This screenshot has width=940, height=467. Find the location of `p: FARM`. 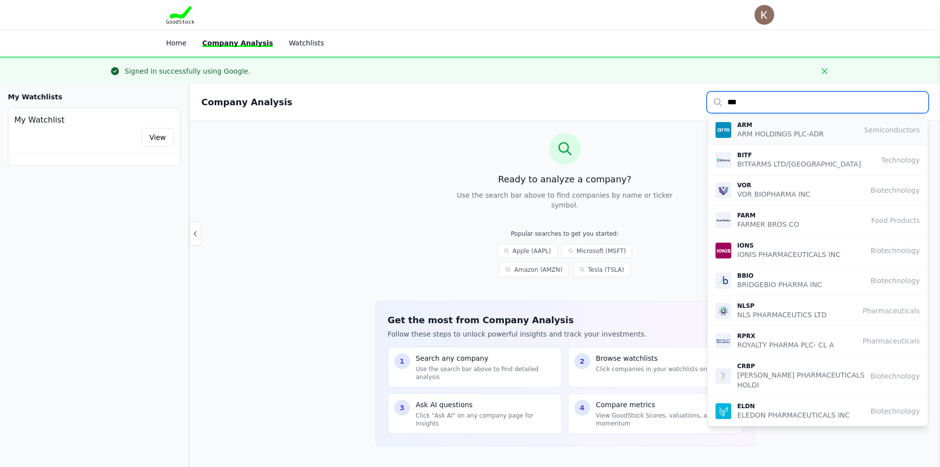

p: FARM is located at coordinates (769, 215).